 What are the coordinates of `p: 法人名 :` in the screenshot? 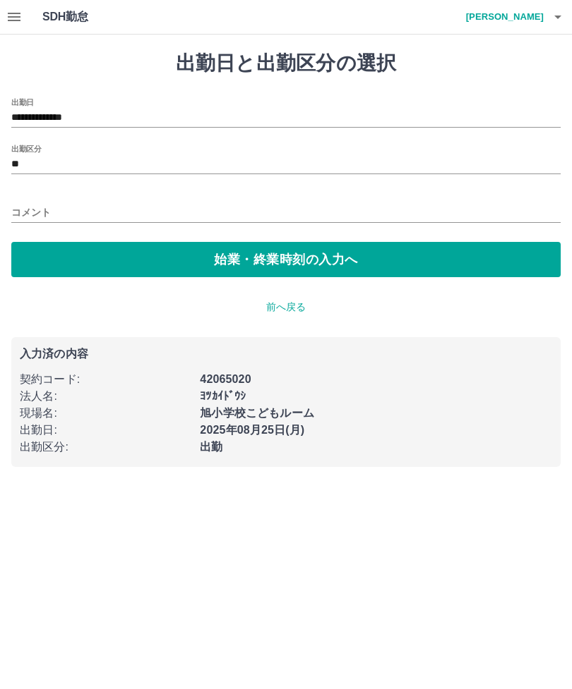 It's located at (105, 397).